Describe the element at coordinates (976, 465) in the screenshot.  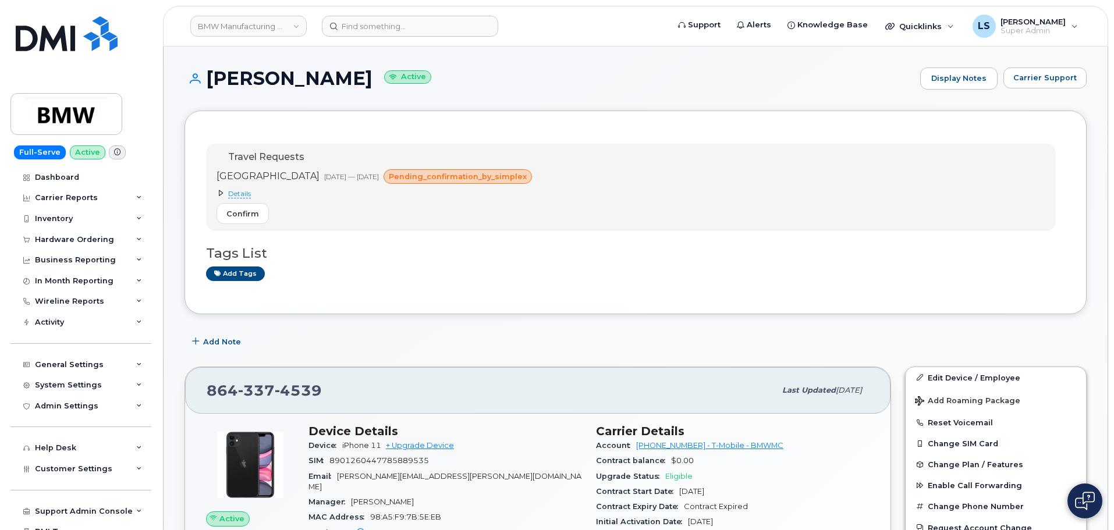
I see `span: Change Plan / Features` at that location.